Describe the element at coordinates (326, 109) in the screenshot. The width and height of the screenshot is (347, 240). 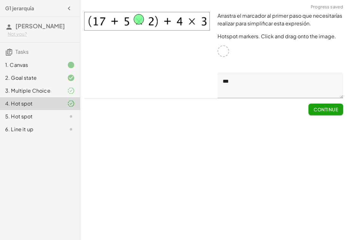
I see `button: Continue` at that location.